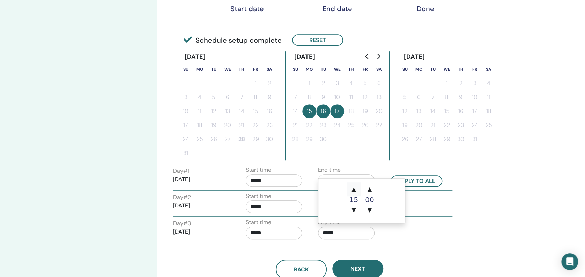 Image resolution: width=585 pixels, height=277 pixels. Describe the element at coordinates (247, 9) in the screenshot. I see `div: Start date` at that location.